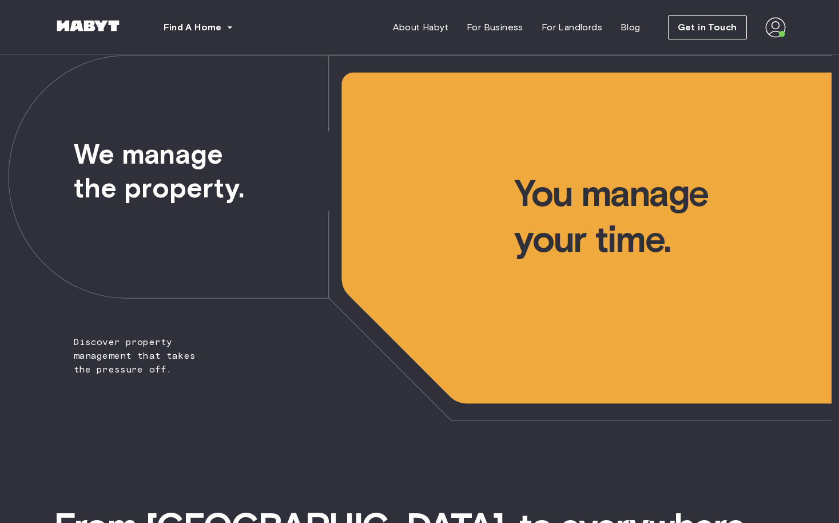  What do you see at coordinates (420, 238) in the screenshot?
I see `img: we-make-moves-not-waiting-lists` at bounding box center [420, 238].